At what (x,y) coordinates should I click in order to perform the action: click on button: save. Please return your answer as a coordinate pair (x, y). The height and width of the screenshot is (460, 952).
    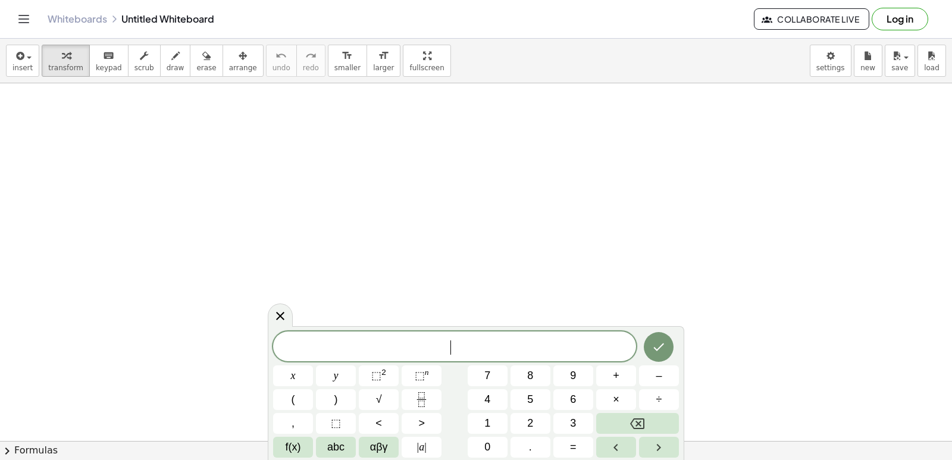
    Looking at the image, I should click on (899, 61).